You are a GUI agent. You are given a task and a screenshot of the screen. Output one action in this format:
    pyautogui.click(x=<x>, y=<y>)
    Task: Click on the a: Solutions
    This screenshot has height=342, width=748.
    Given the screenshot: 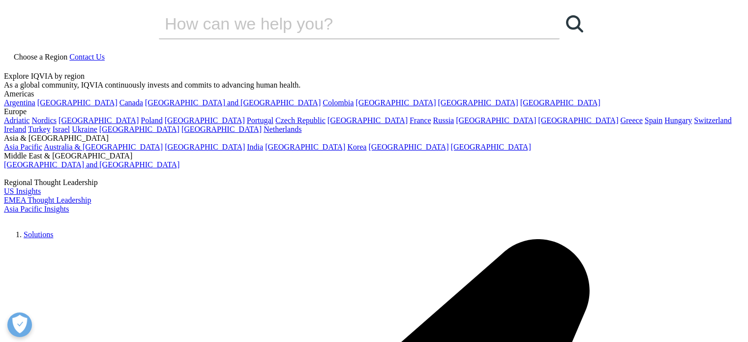 What is the action you would take?
    pyautogui.click(x=38, y=234)
    